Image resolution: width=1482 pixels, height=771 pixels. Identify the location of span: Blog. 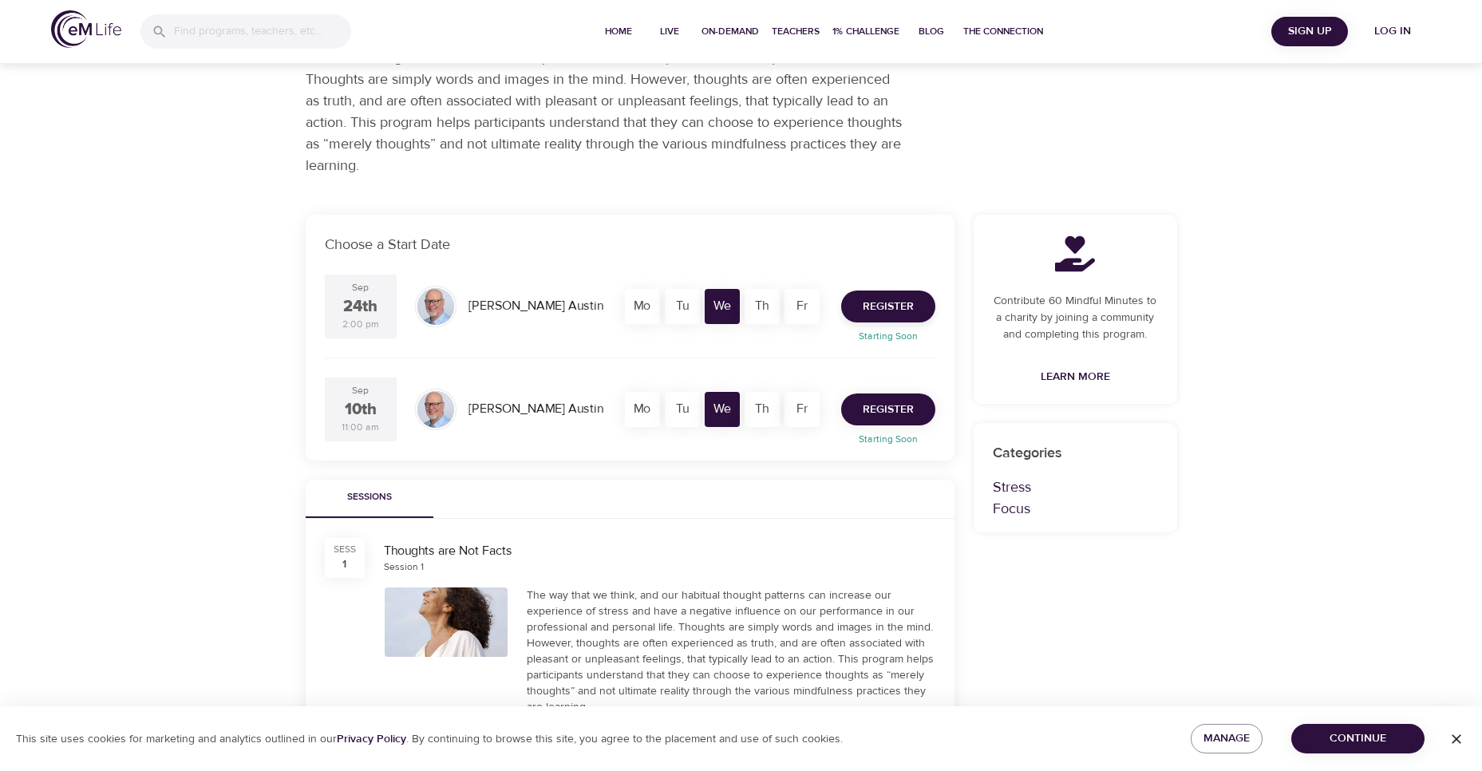
(931, 31).